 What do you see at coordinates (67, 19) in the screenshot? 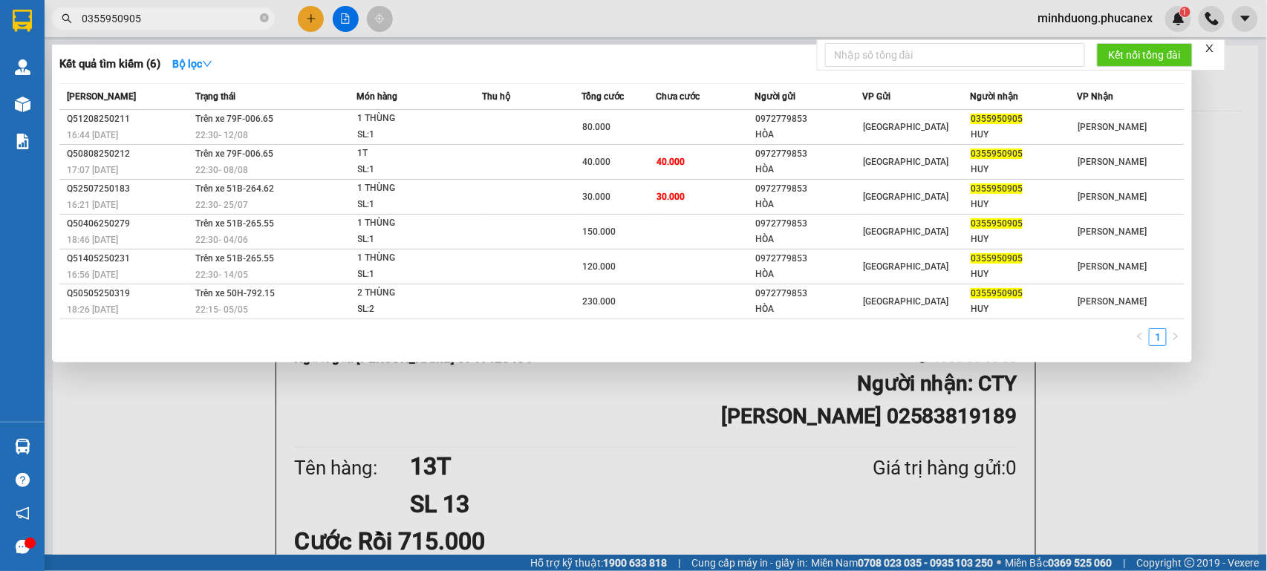
I see `span: search` at bounding box center [67, 19].